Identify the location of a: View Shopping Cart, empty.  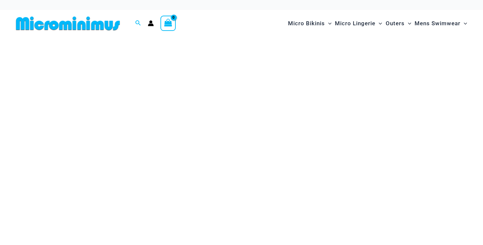
(168, 23).